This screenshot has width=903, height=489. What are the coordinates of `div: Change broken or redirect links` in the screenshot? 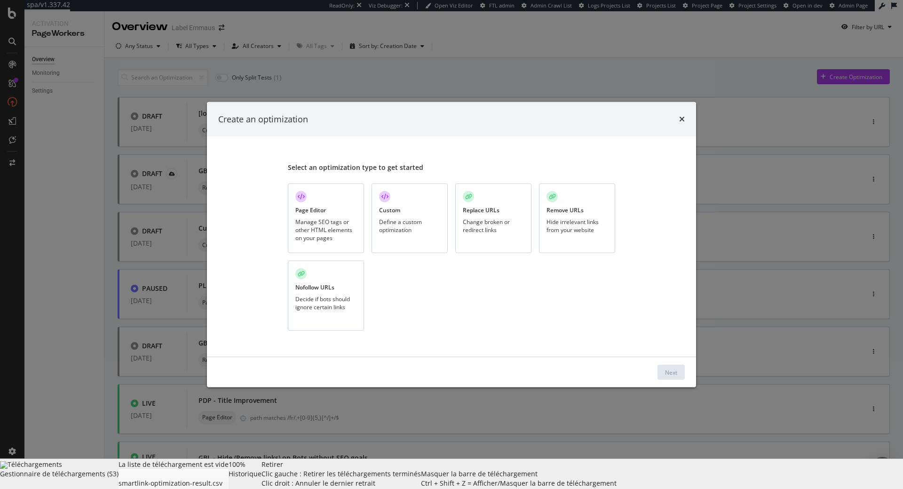 It's located at (493, 225).